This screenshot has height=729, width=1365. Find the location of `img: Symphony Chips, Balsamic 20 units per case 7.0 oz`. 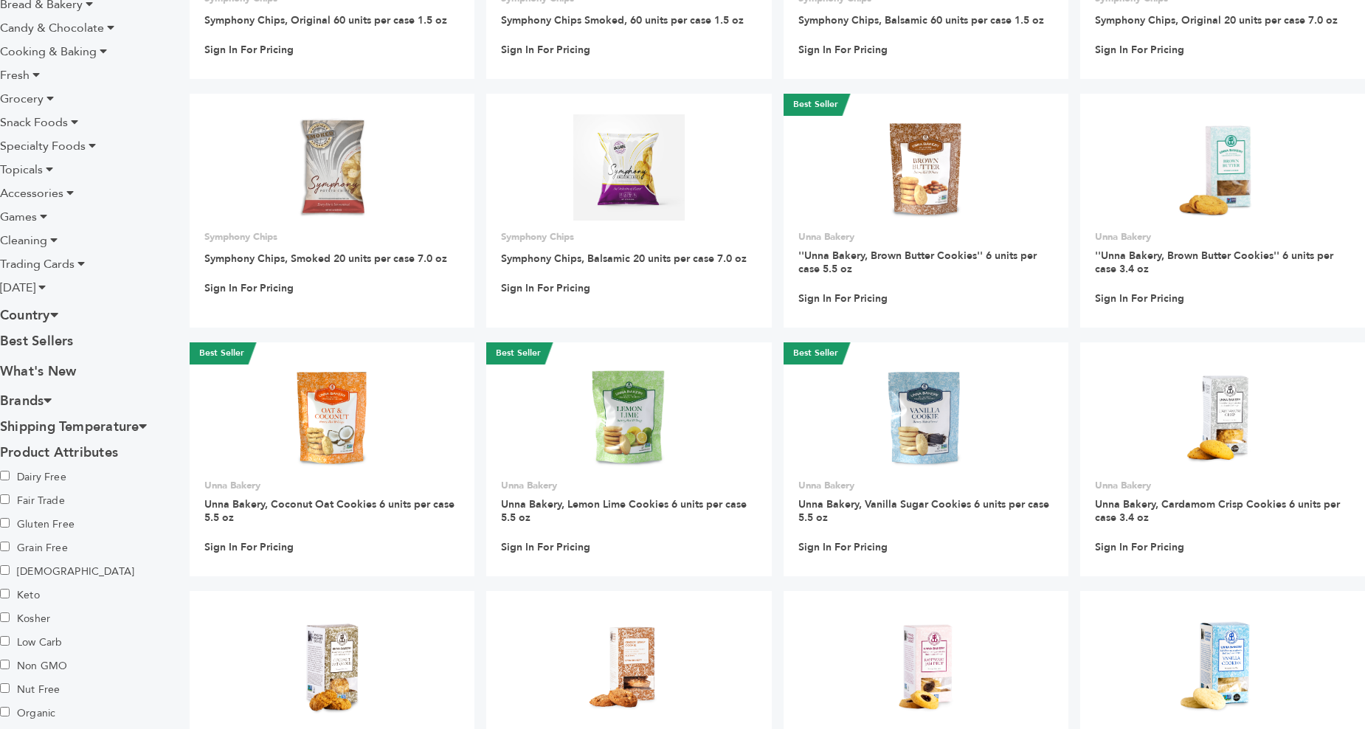

img: Symphony Chips, Balsamic 20 units per case 7.0 oz is located at coordinates (628, 167).